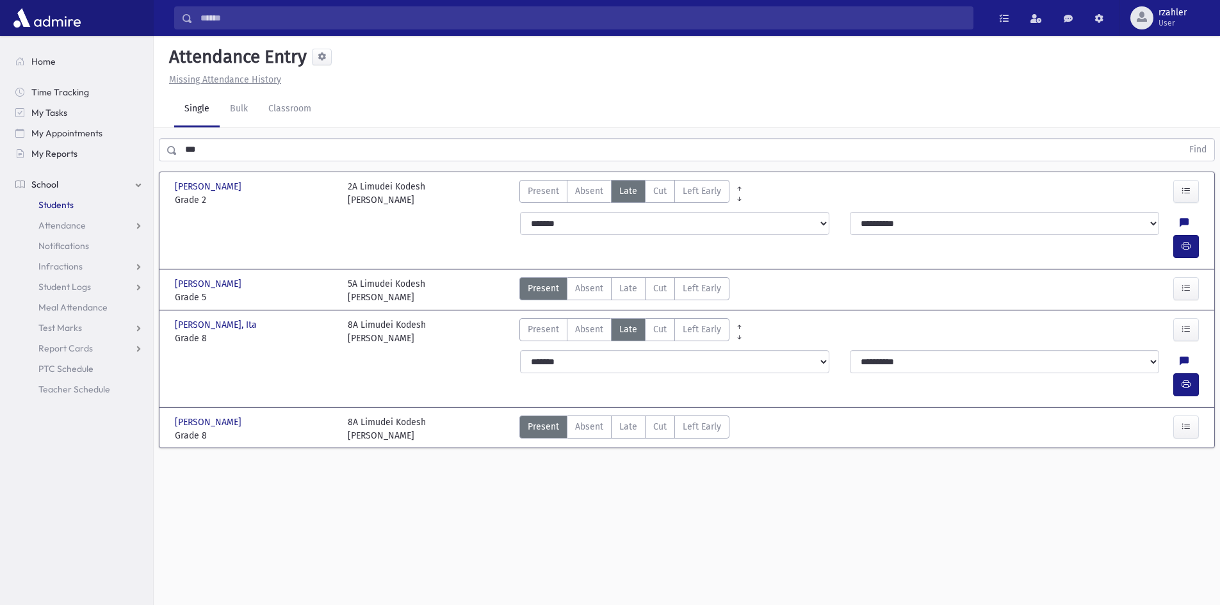 The height and width of the screenshot is (605, 1220). Describe the element at coordinates (63, 246) in the screenshot. I see `span: Notifications` at that location.